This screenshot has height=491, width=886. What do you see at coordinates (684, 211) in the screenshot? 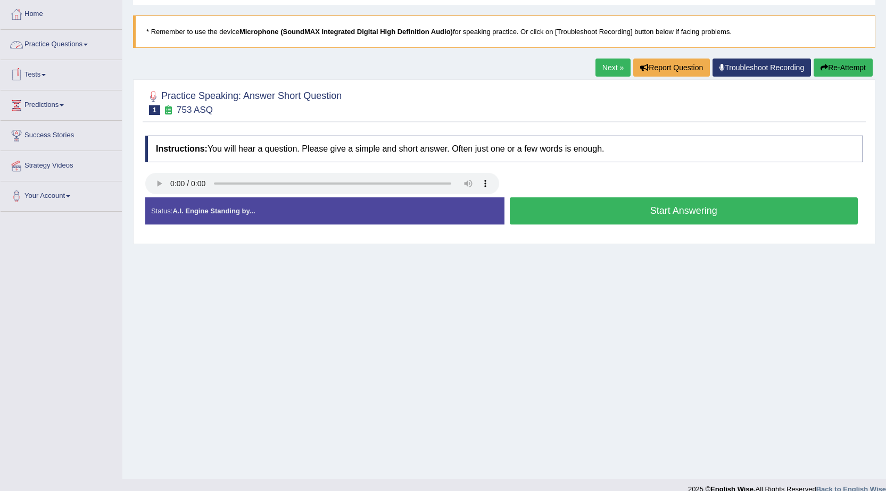
I see `button: Start Answering` at bounding box center [684, 211].